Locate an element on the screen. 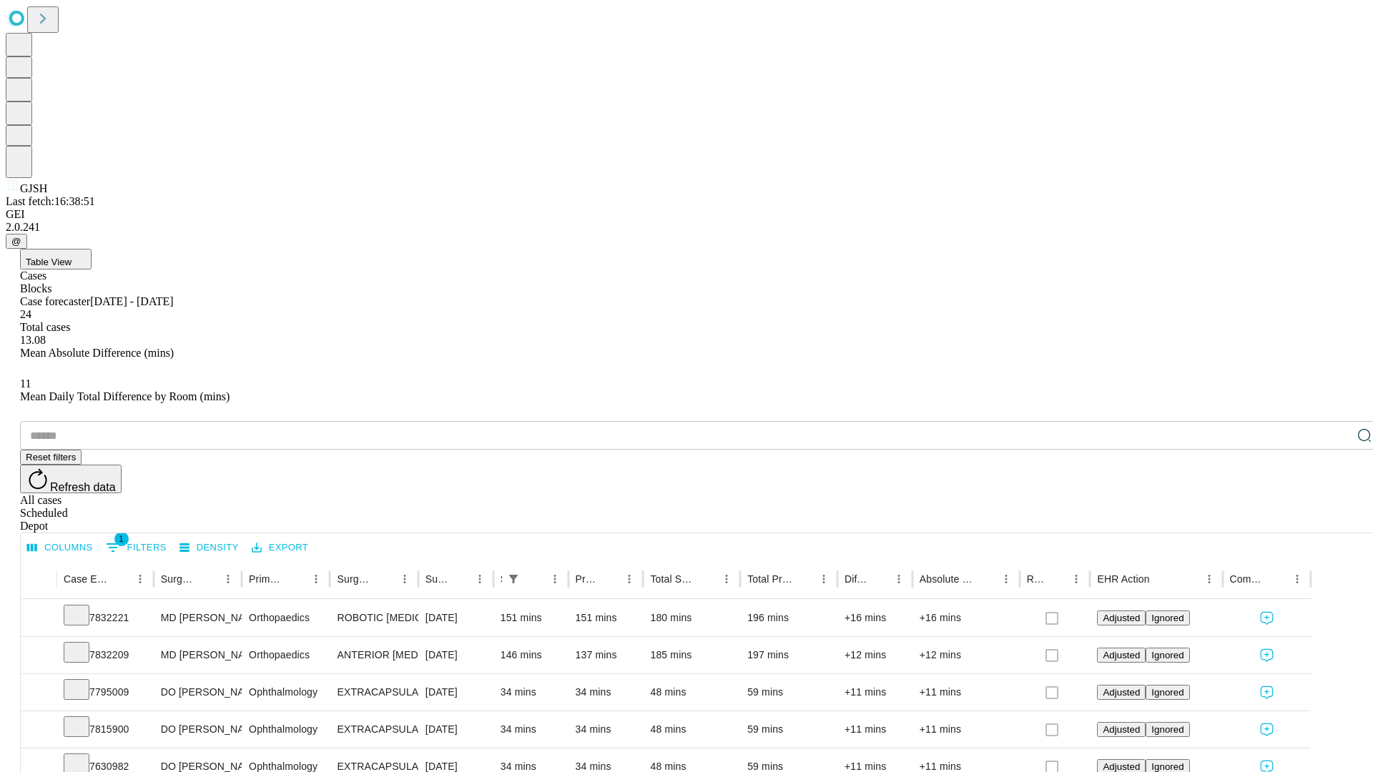 This screenshot has width=1373, height=772. div: Surgery Date is located at coordinates (437, 579).